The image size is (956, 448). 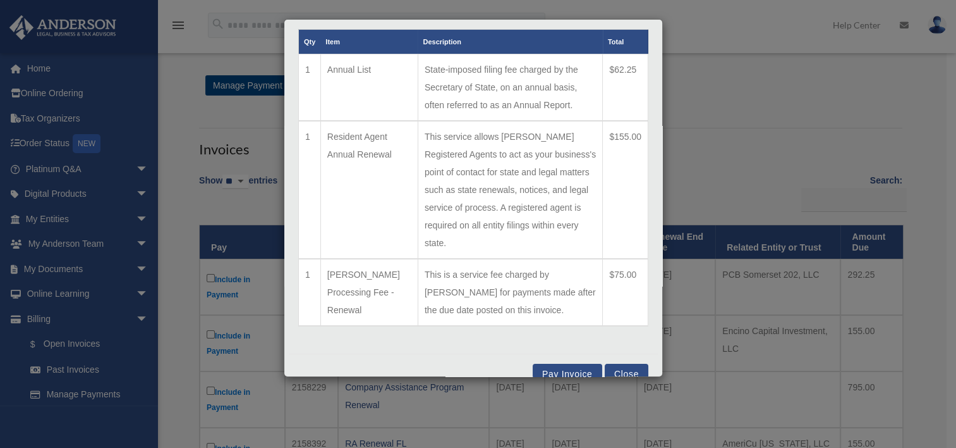 What do you see at coordinates (626, 42) in the screenshot?
I see `th: Total` at bounding box center [626, 42].